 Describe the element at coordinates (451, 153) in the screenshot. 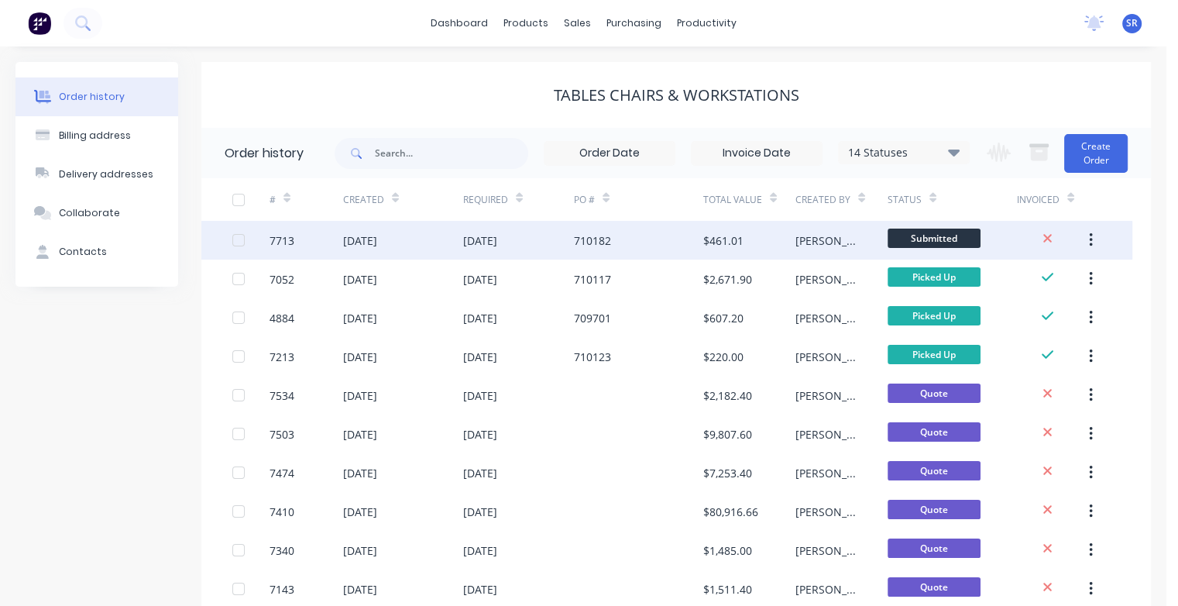

I see `input: Search...` at that location.